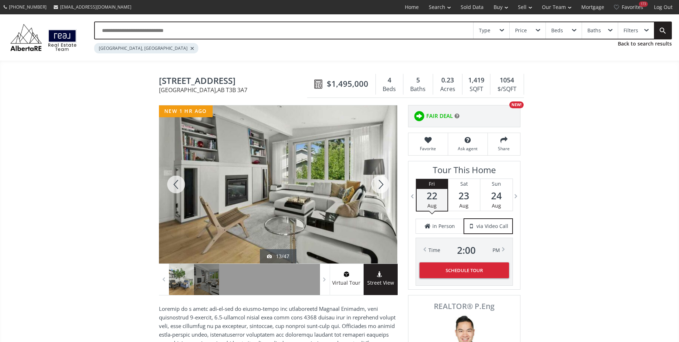  What do you see at coordinates (507, 80) in the screenshot?
I see `div: 1054` at bounding box center [507, 80].